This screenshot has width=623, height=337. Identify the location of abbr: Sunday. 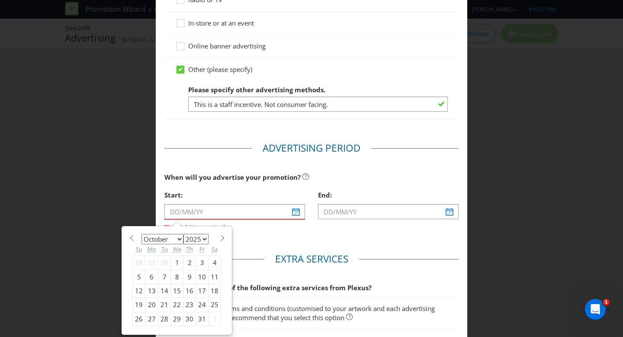
(139, 249).